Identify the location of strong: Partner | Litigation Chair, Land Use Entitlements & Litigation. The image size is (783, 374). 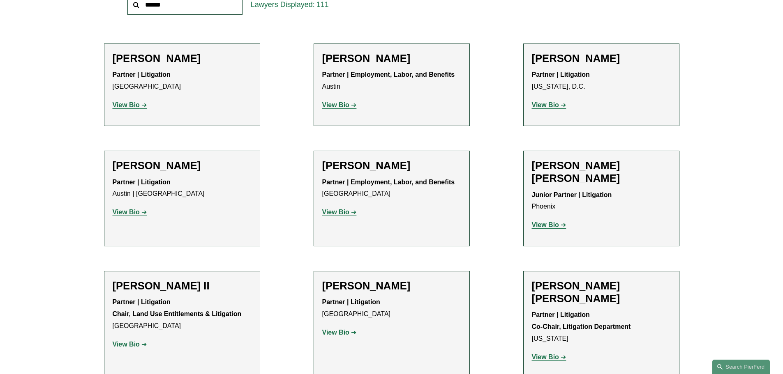
(177, 308).